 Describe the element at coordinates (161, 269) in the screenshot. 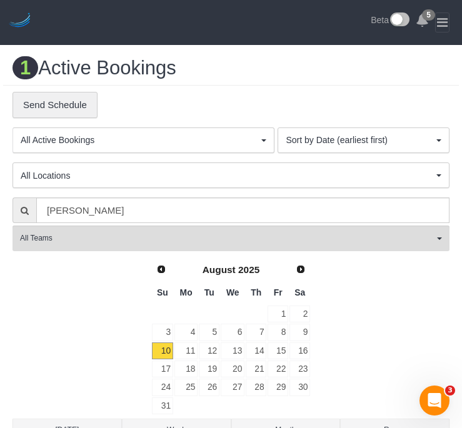

I see `a: Prev` at that location.